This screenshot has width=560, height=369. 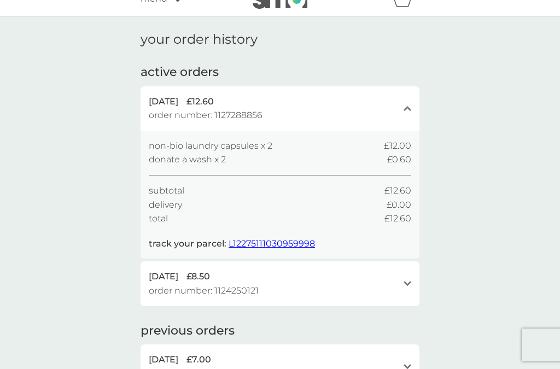 I want to click on p: track your parcel:, so click(x=232, y=244).